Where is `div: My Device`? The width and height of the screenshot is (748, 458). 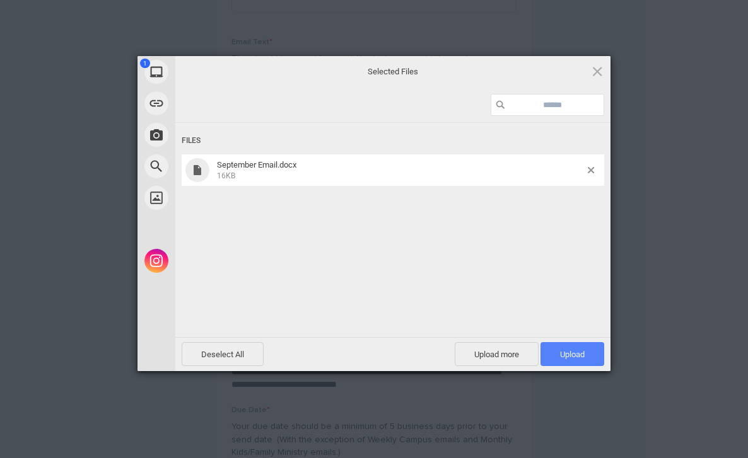 div: My Device is located at coordinates (213, 72).